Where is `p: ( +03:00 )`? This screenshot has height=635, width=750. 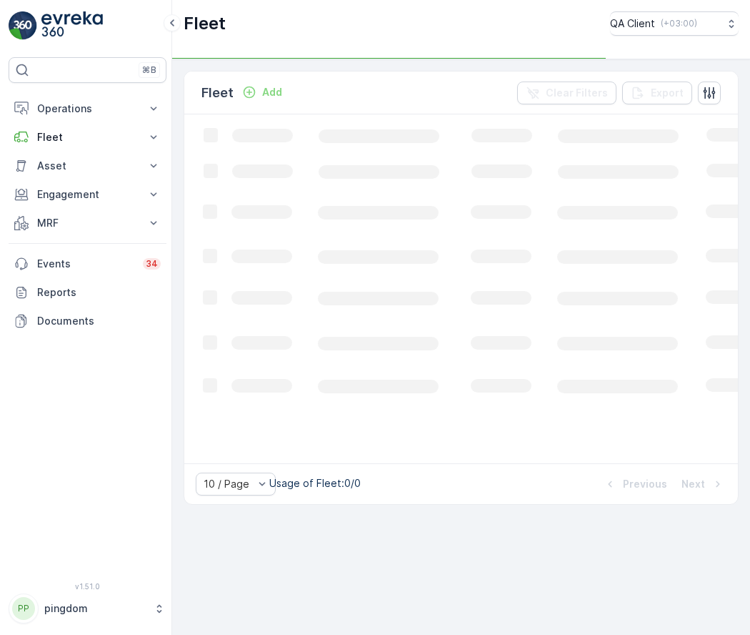
p: ( +03:00 ) is located at coordinates (679, 24).